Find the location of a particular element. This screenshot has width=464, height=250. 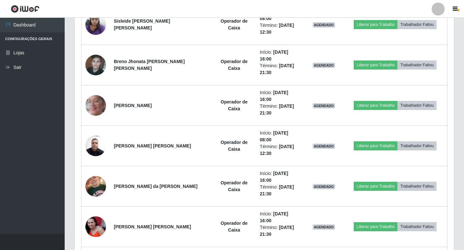

img: 1743338839822.jpeg is located at coordinates (96, 227).